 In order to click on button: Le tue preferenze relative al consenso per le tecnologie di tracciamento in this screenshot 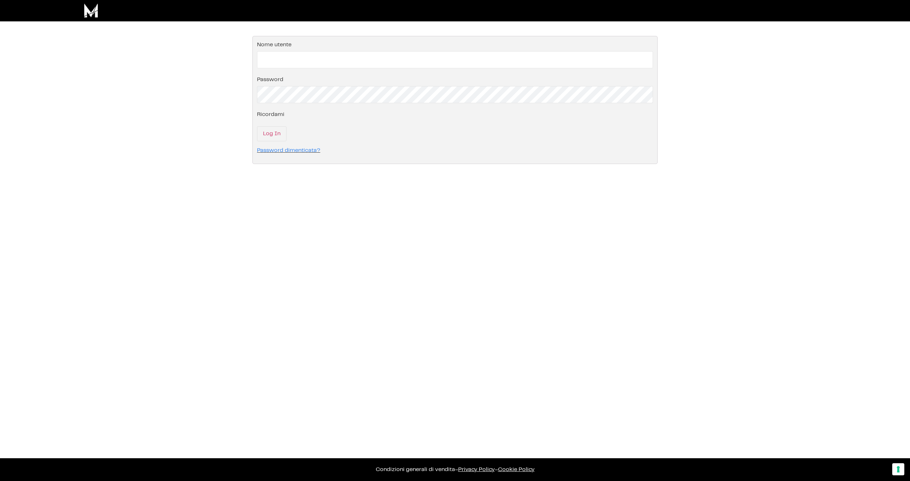, I will do `click(899, 469)`.